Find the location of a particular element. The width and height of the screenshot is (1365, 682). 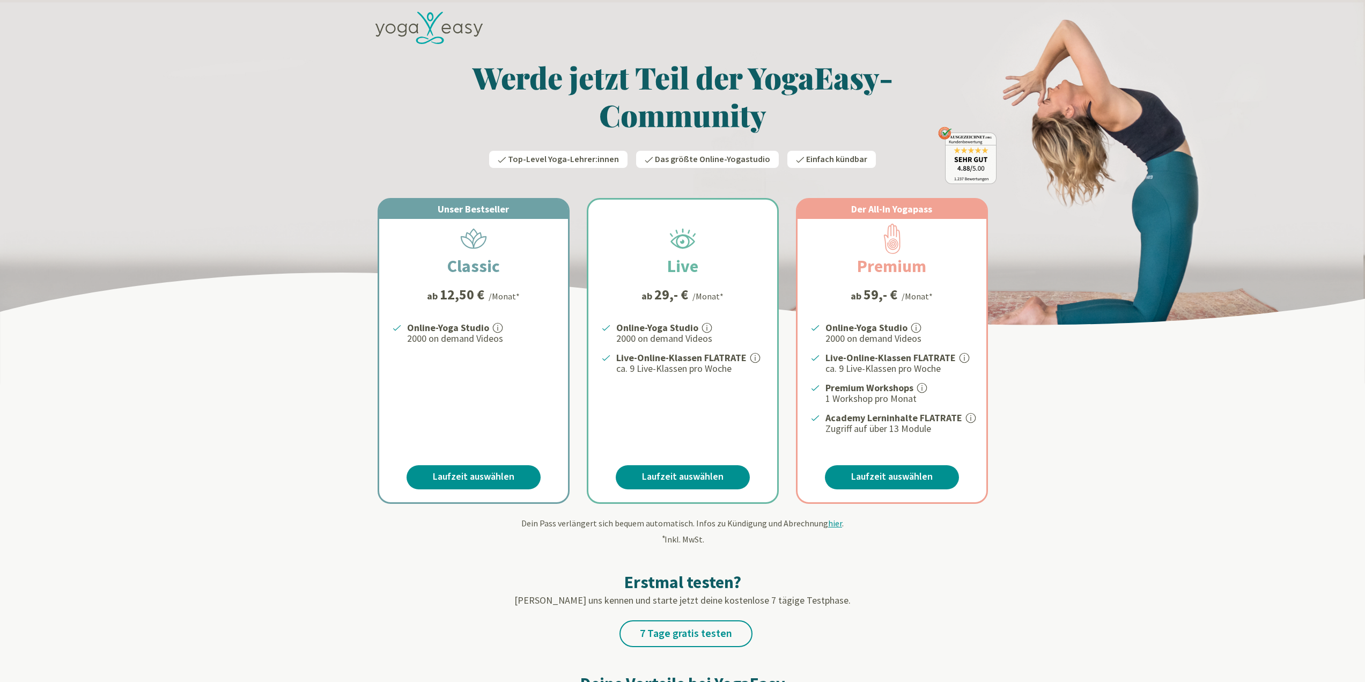

div: 59,- € is located at coordinates (880, 295).